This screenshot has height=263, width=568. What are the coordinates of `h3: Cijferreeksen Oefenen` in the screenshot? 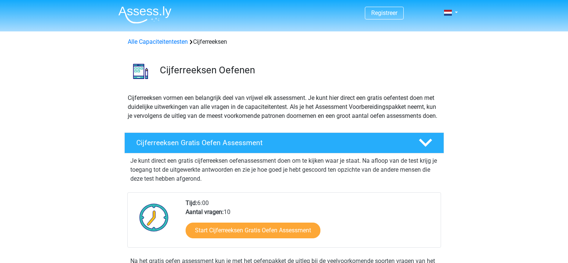 It's located at (299, 70).